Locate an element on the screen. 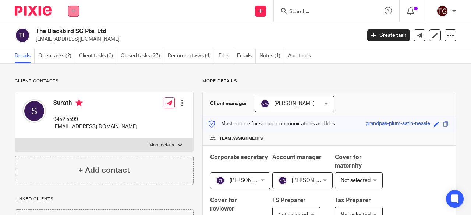  a: Client tasks (0) is located at coordinates (98, 56).